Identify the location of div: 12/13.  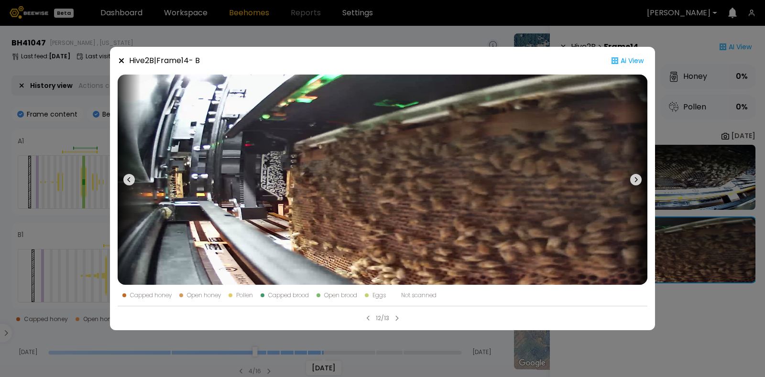
(382, 318).